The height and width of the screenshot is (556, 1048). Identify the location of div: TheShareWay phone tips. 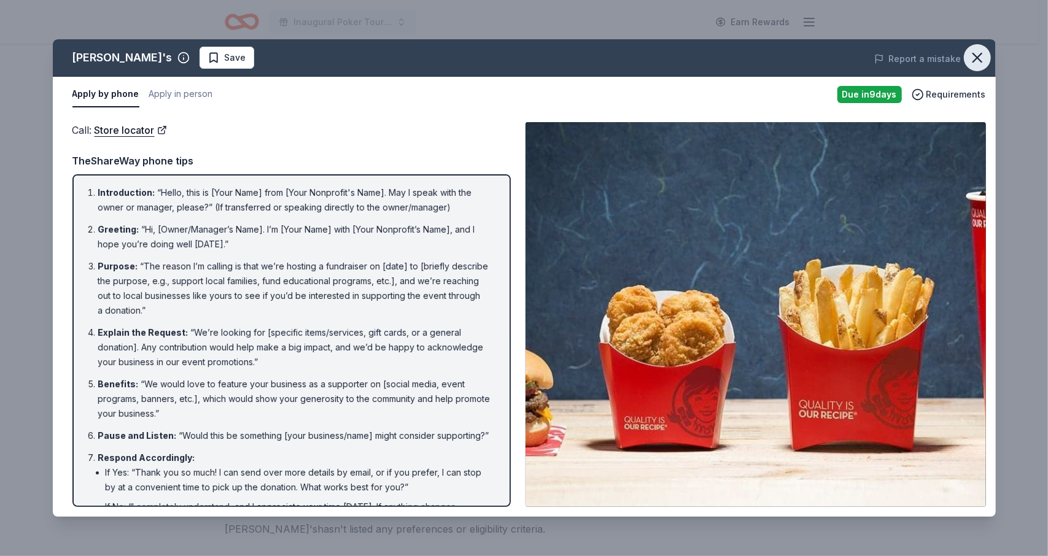
(292, 161).